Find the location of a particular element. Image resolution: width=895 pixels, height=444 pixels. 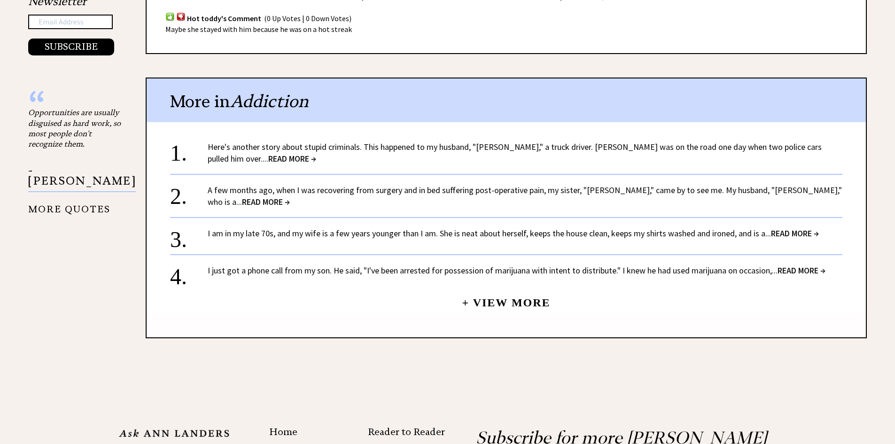

span: Hot toddy's Comment is located at coordinates (224, 18).